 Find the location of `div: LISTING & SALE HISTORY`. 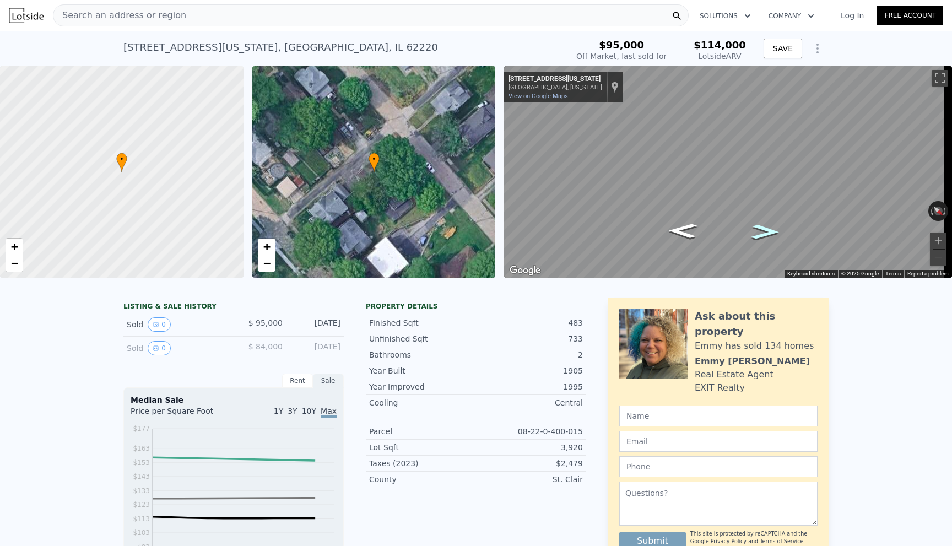

div: LISTING & SALE HISTORY is located at coordinates (234, 308).